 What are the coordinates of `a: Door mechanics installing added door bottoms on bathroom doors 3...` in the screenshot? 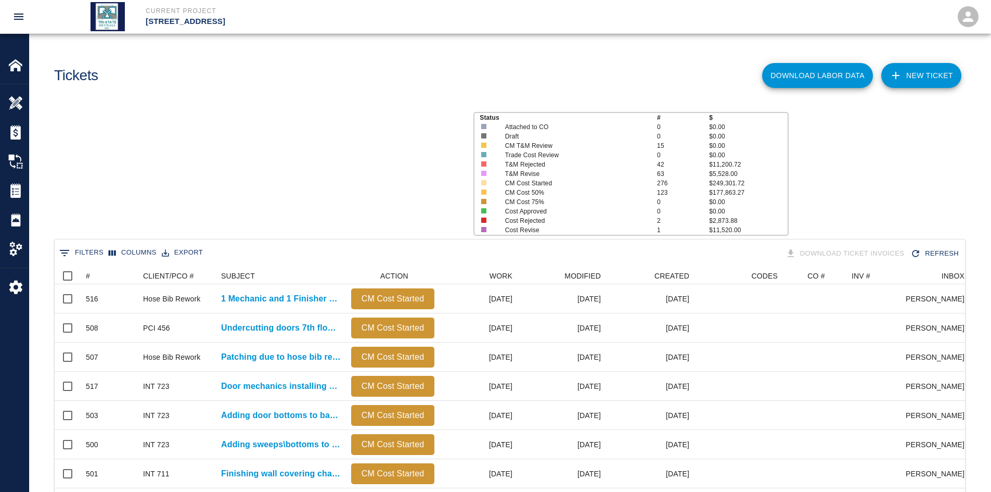 It's located at (281, 386).